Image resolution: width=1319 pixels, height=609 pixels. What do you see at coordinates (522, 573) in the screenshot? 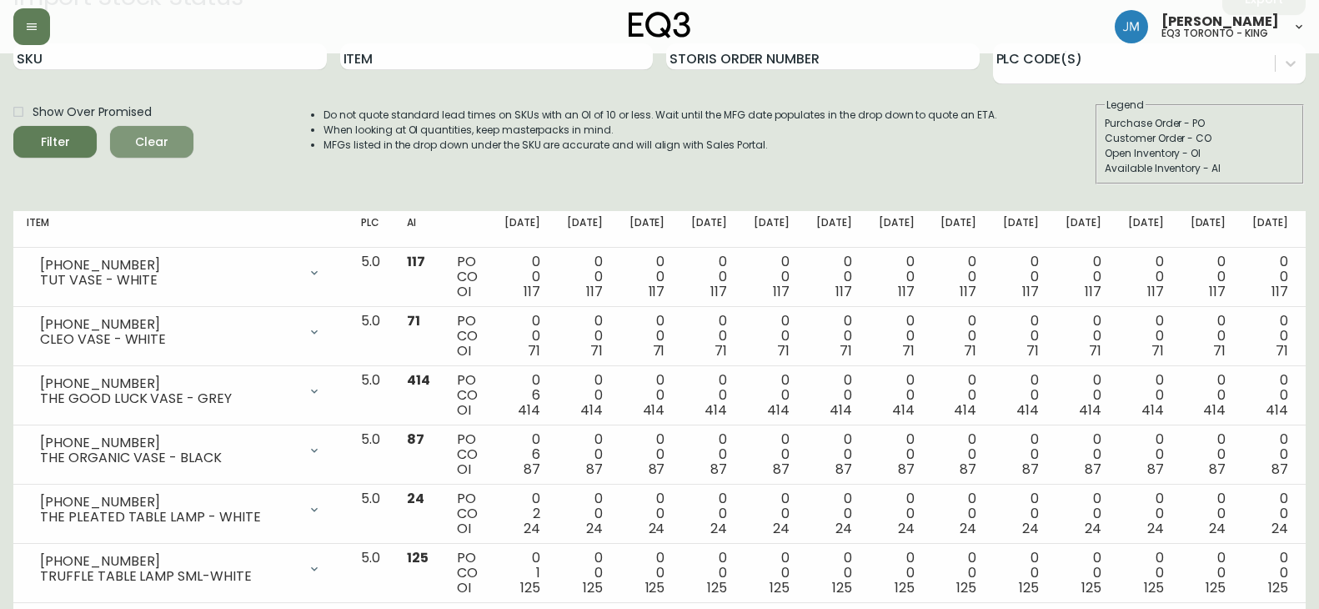
I see `div: 0 1` at bounding box center [522, 573].